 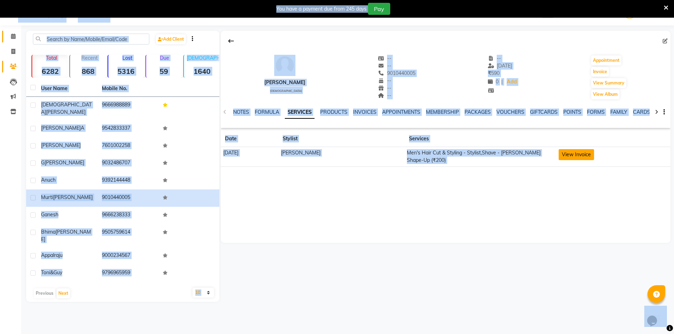 I want to click on span: Ganesh, so click(x=50, y=215).